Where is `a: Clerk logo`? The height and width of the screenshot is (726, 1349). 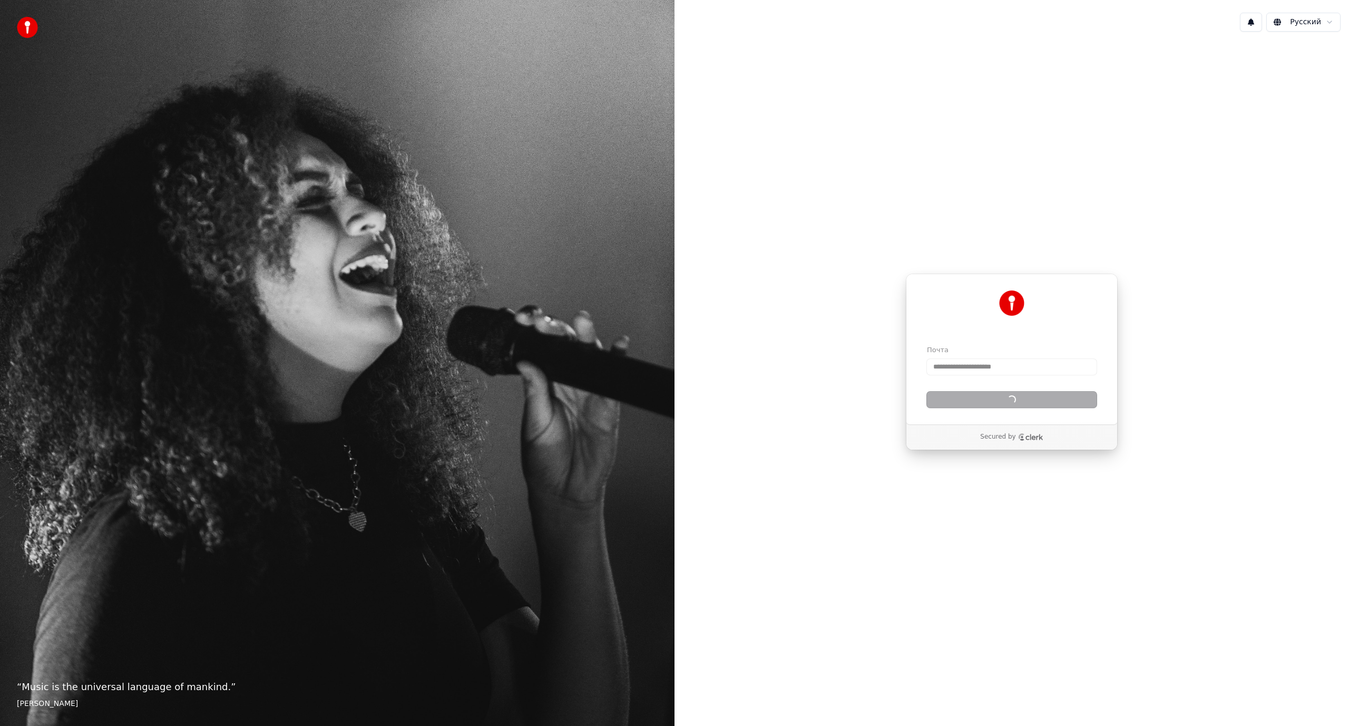 a: Clerk logo is located at coordinates (1031, 437).